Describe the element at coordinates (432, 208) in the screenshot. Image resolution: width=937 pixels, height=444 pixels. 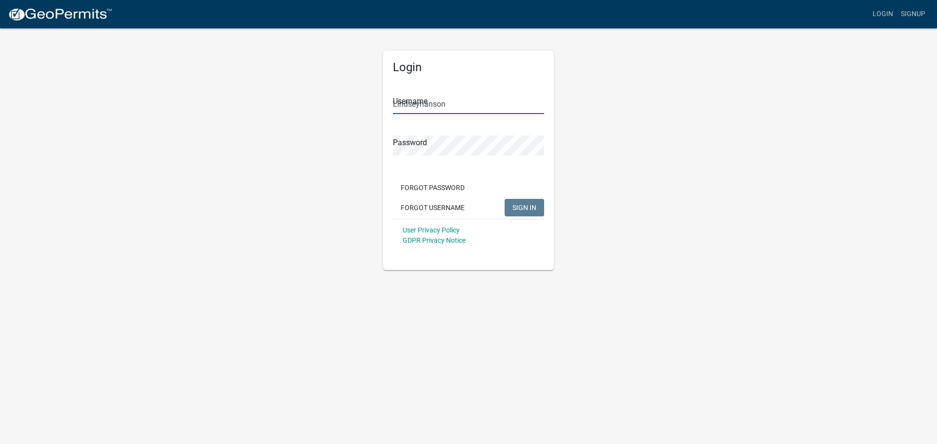
I see `button: Forgot Username` at that location.